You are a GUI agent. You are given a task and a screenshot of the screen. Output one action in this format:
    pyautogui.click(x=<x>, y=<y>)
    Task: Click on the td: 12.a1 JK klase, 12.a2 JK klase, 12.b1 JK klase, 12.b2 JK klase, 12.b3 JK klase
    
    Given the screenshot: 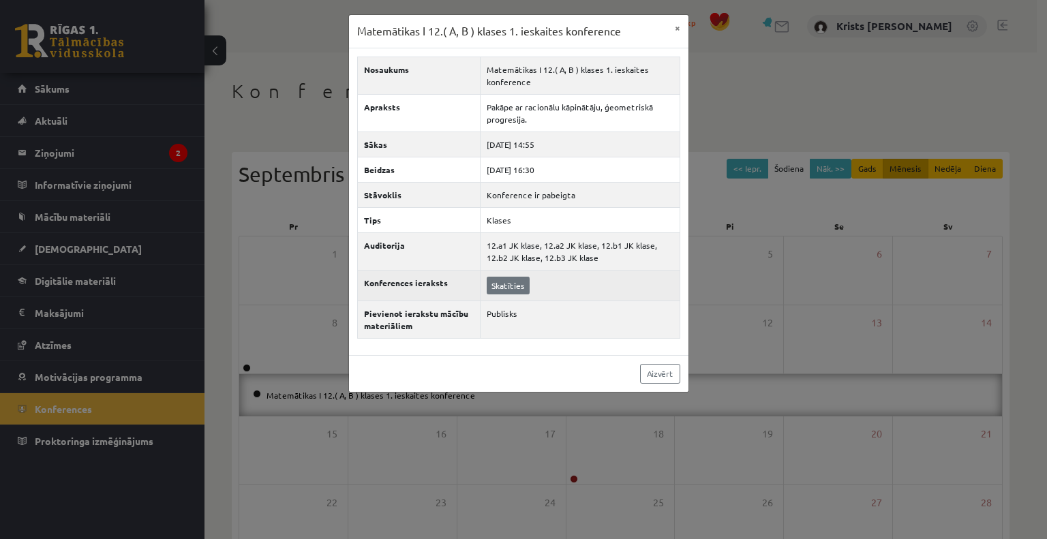 What is the action you would take?
    pyautogui.click(x=580, y=251)
    